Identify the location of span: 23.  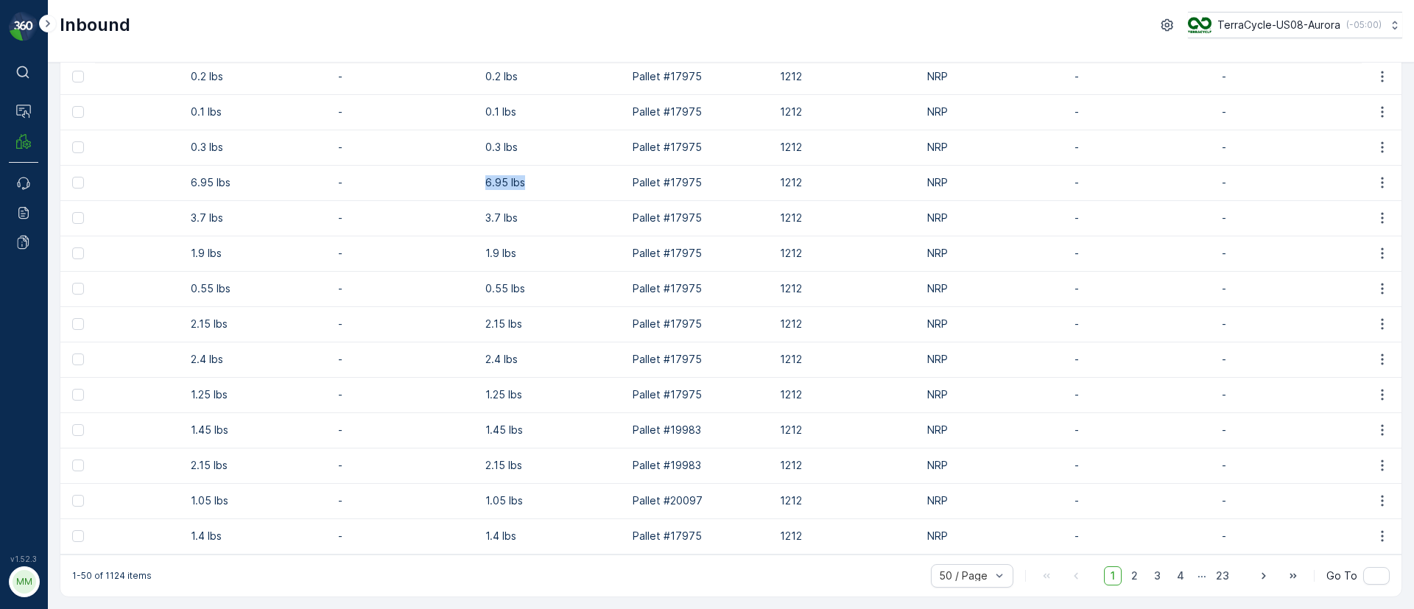
(1222, 576).